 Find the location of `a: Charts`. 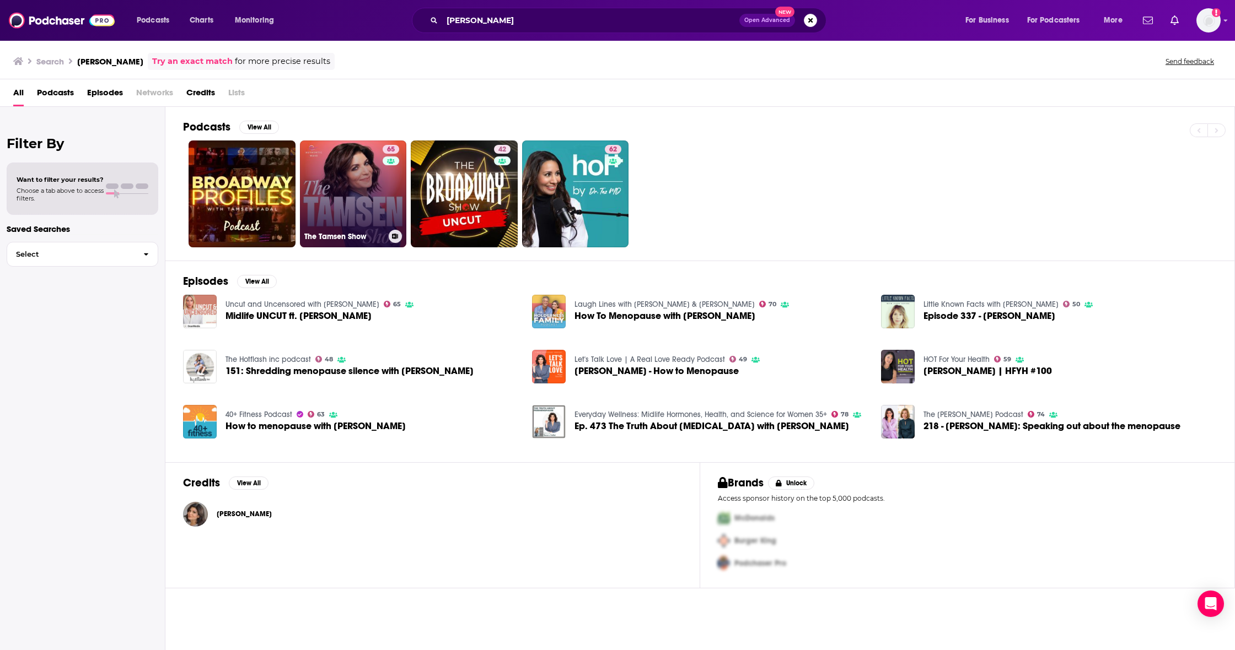

a: Charts is located at coordinates (201, 20).